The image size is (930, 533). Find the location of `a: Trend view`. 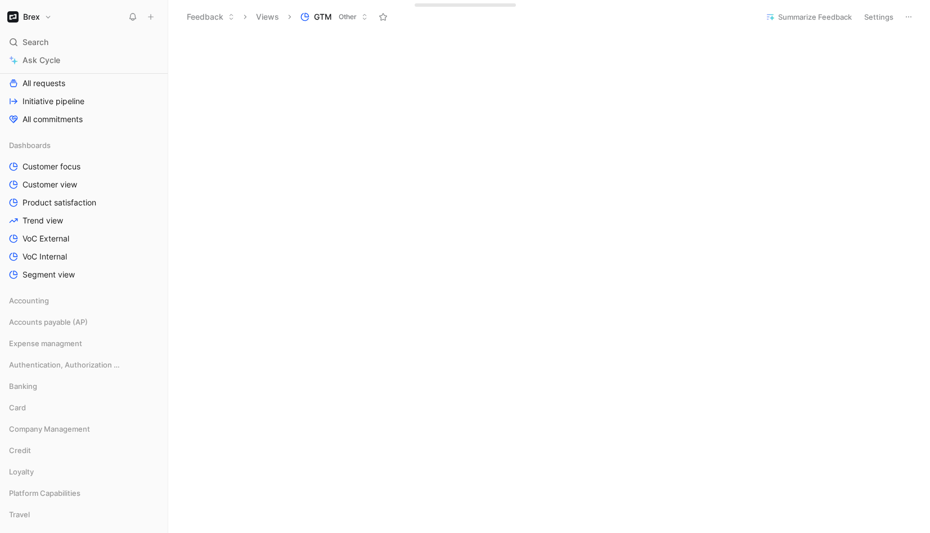

a: Trend view is located at coordinates (84, 220).